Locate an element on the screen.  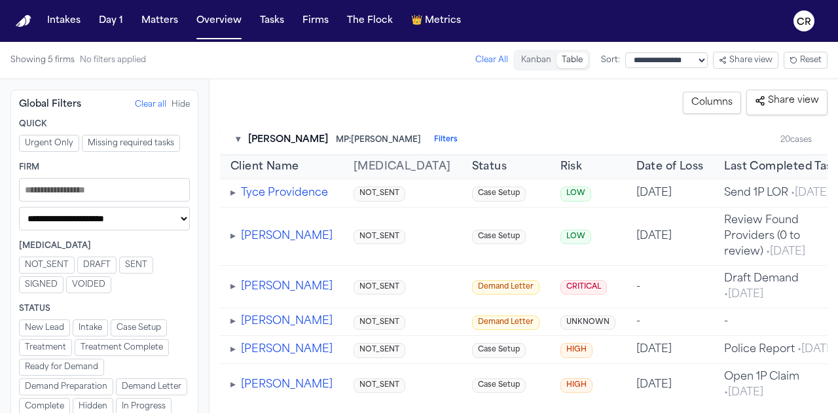
span: Share view is located at coordinates (786, 101).